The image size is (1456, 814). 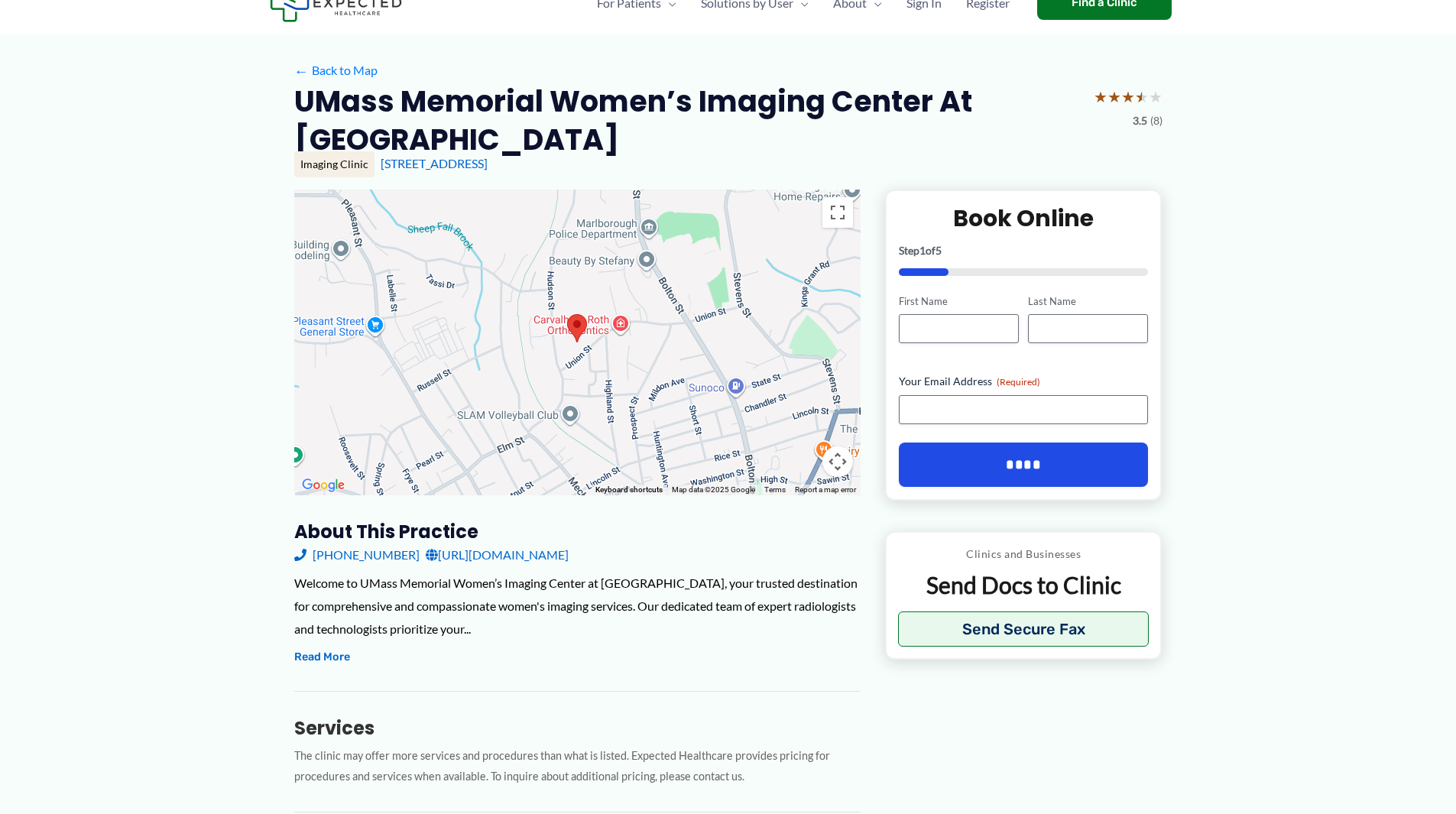 I want to click on button: Toggle fullscreen view, so click(x=837, y=213).